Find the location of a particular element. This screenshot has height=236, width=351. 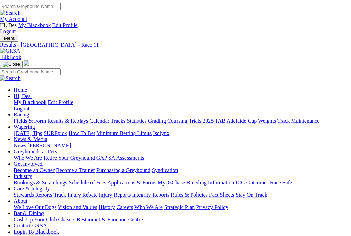

a: Cash Up Your Club is located at coordinates (35, 219).